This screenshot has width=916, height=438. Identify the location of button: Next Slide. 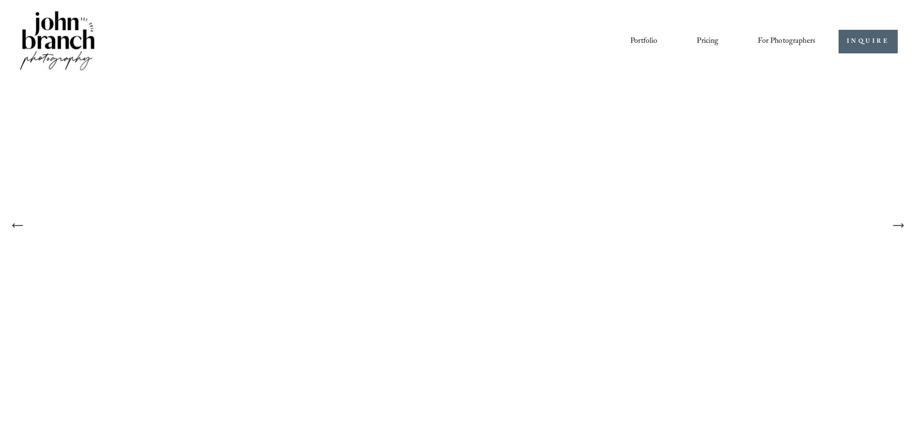
(898, 226).